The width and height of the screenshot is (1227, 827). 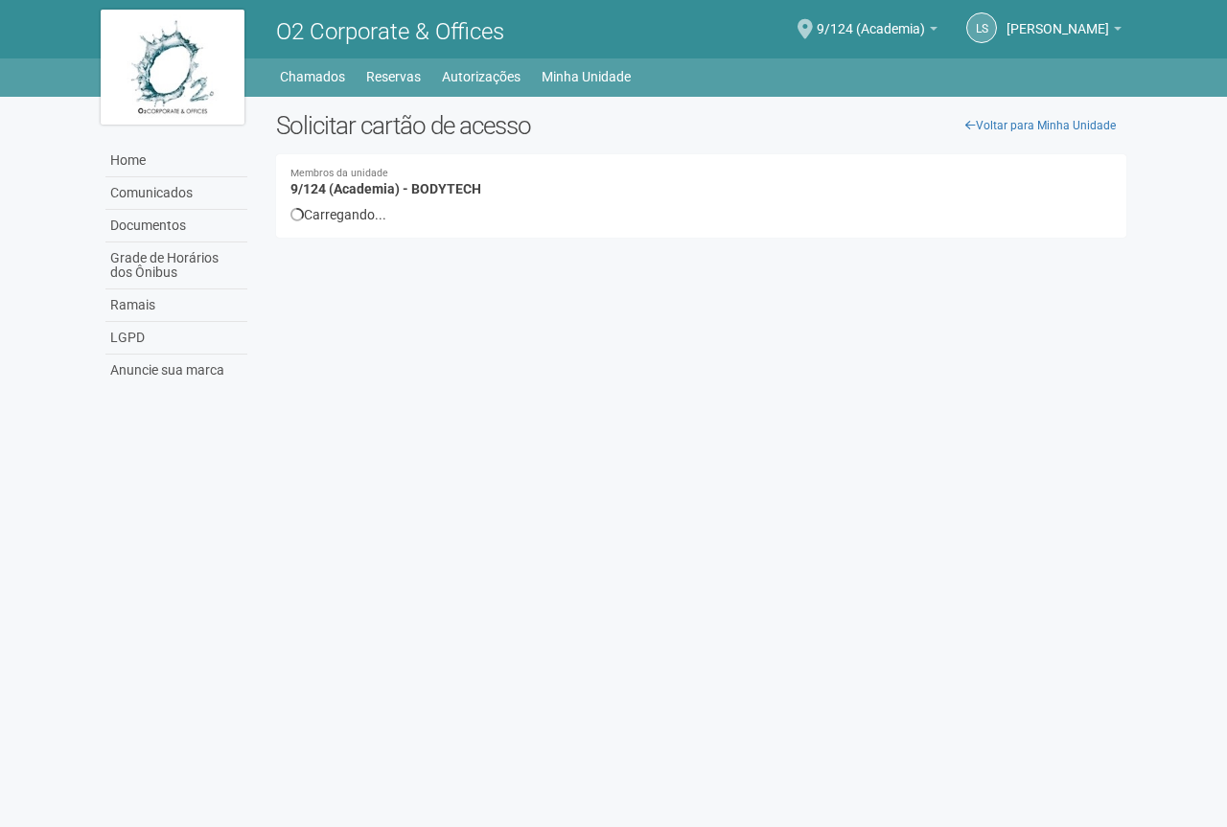 I want to click on small: Membros da unidade, so click(x=700, y=173).